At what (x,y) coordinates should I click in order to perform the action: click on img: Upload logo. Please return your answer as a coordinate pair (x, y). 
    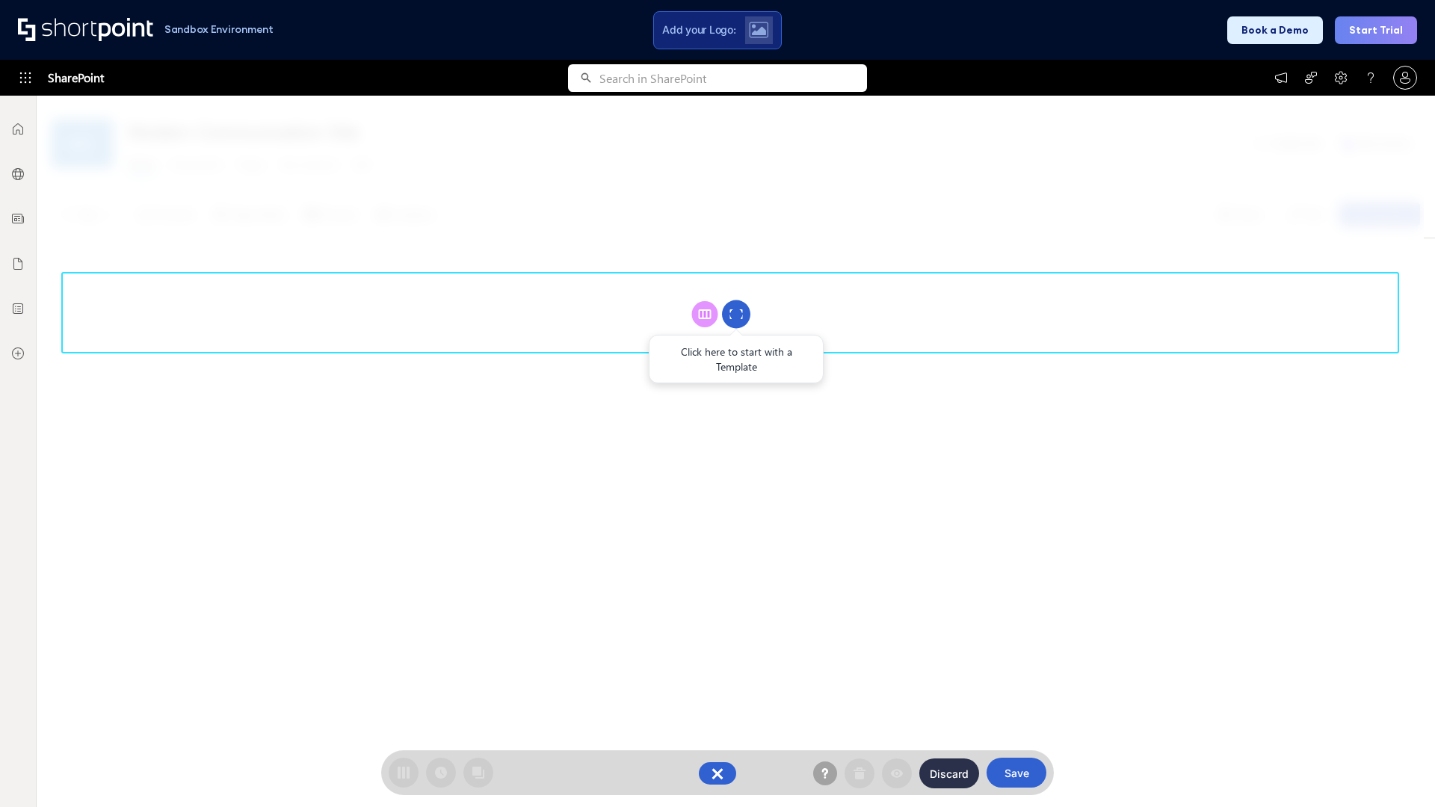
    Looking at the image, I should click on (759, 30).